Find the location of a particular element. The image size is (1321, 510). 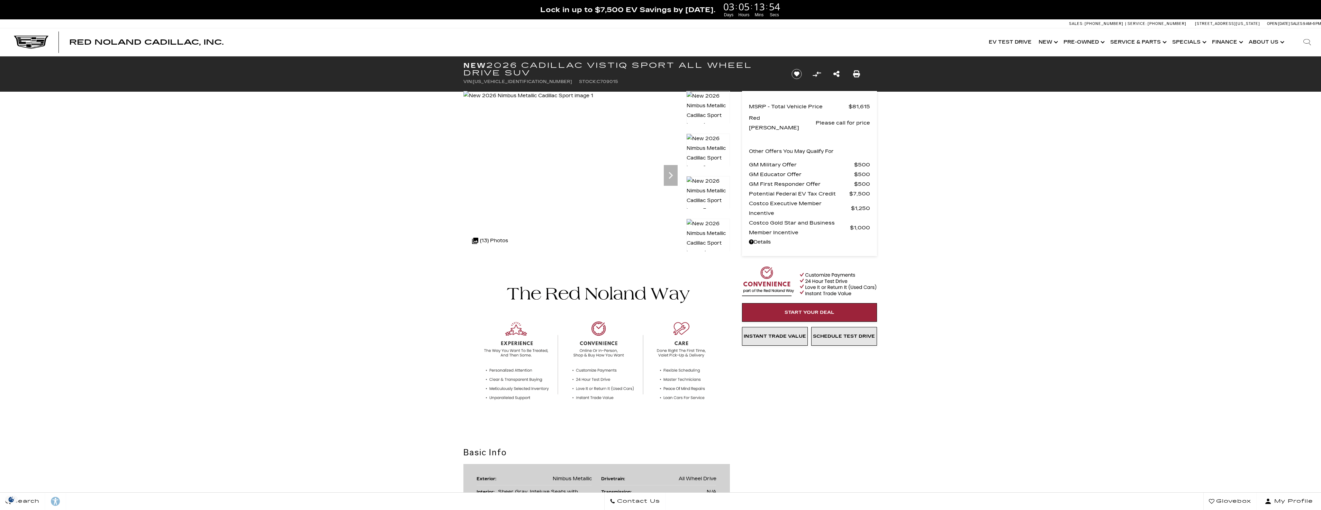

a: Cadillac Dark Logo with Cadillac White Text is located at coordinates (31, 42).